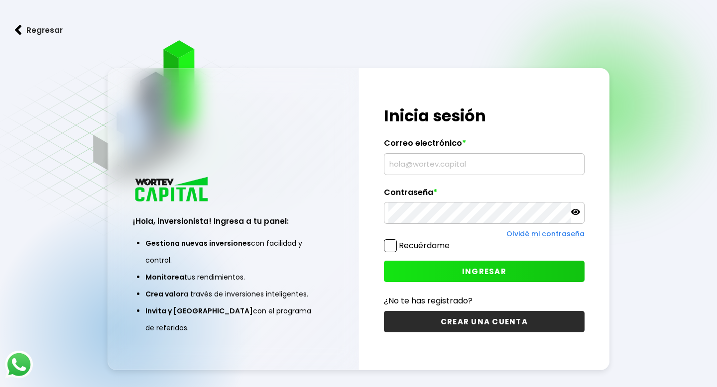 The image size is (717, 387). Describe the element at coordinates (484, 313) in the screenshot. I see `a: ¿No te has registrado?CREAR UNA CUENTA` at that location.